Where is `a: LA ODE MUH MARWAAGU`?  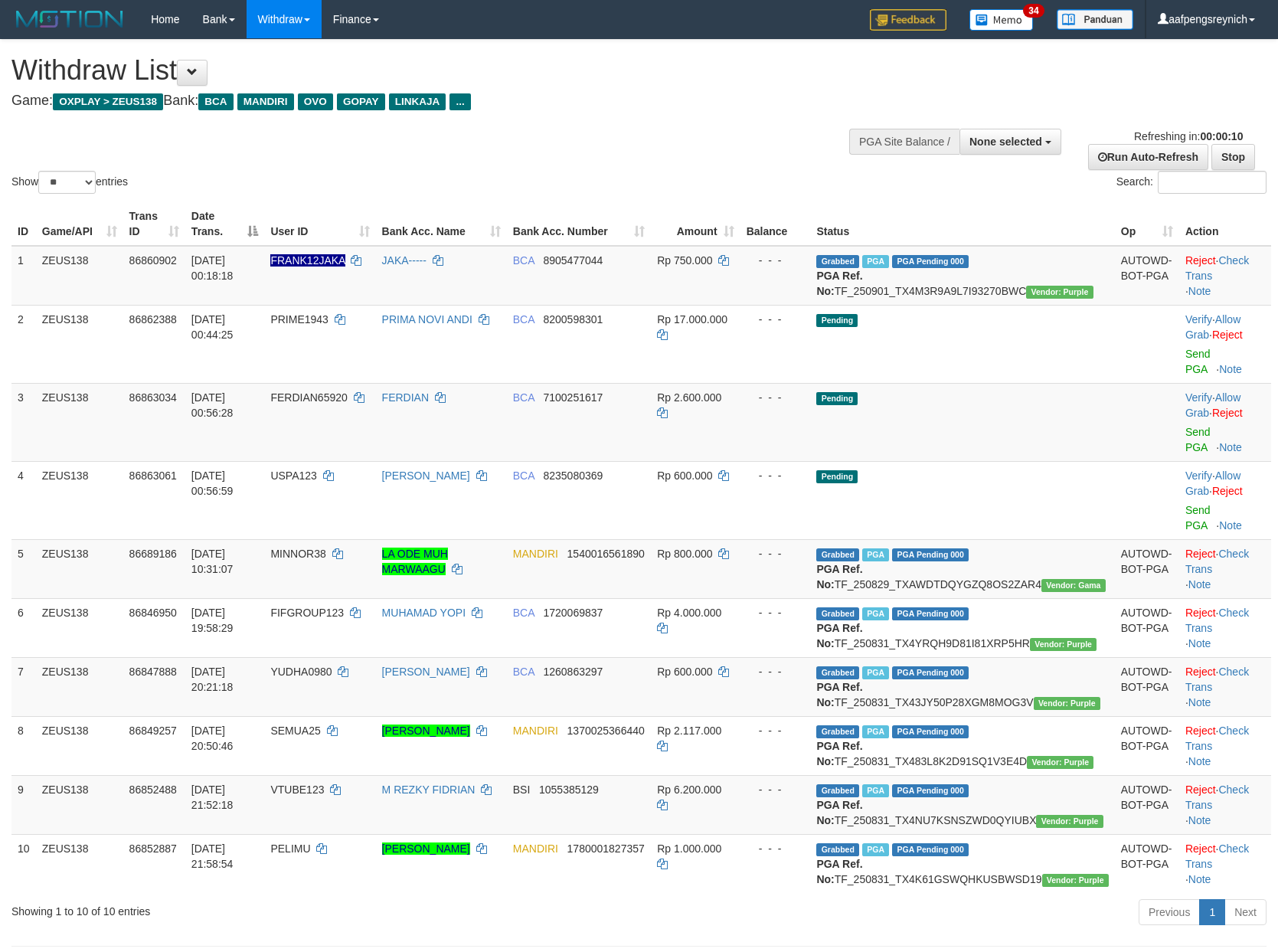 a: LA ODE MUH MARWAAGU is located at coordinates (415, 561).